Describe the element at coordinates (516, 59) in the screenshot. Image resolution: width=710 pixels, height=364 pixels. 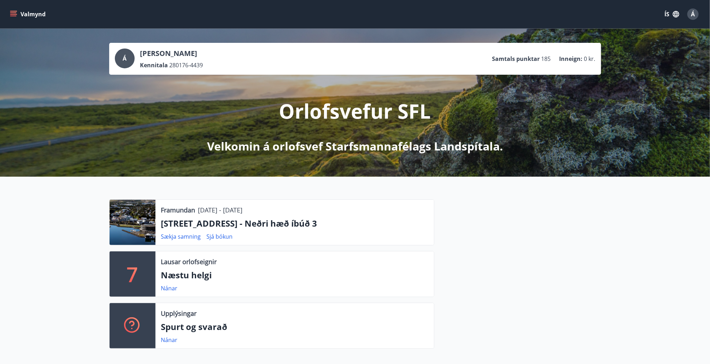
I see `p: Samtals punktar` at that location.